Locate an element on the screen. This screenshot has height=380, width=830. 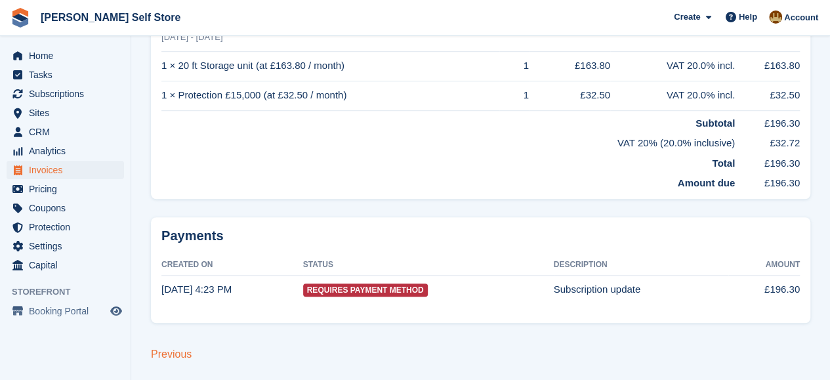
span: Home is located at coordinates (68, 56).